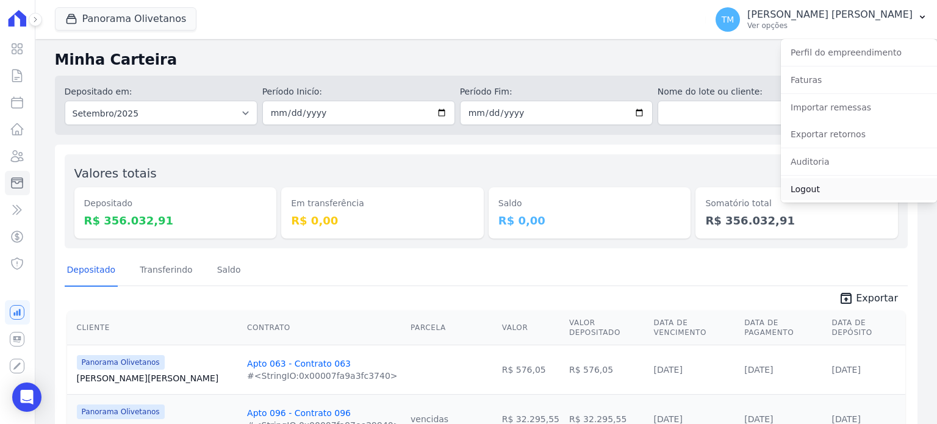 The width and height of the screenshot is (937, 424). I want to click on a: Exportar retornos, so click(859, 134).